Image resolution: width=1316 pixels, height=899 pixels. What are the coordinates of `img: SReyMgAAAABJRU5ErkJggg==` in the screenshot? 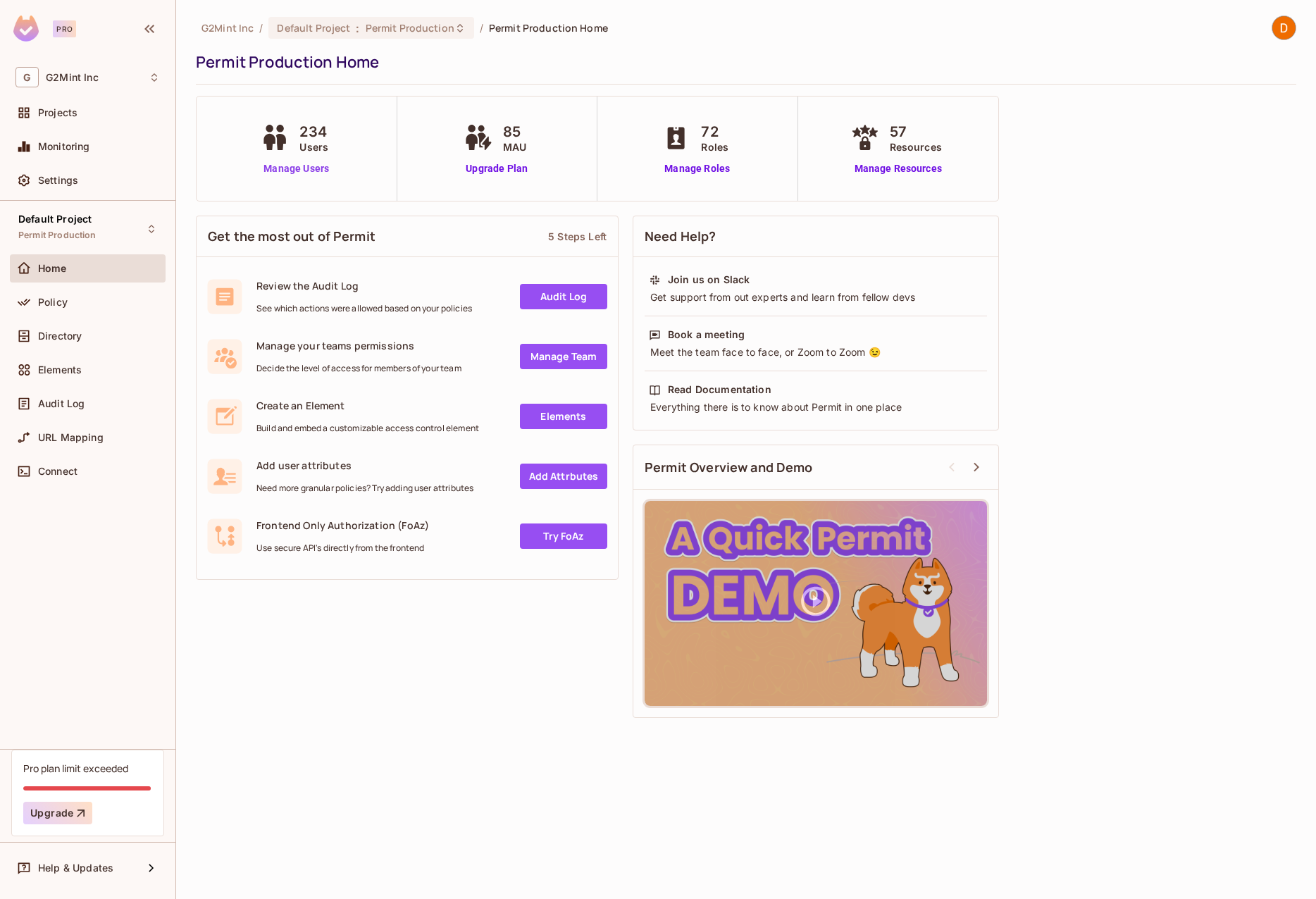 It's located at (26, 28).